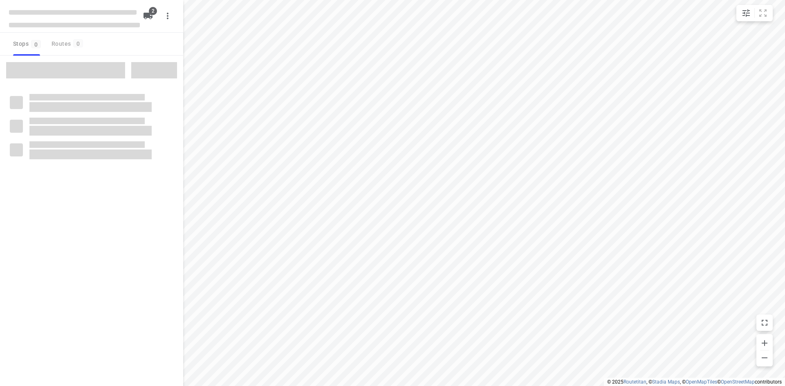 The width and height of the screenshot is (785, 386). I want to click on a: Routetitan, so click(635, 382).